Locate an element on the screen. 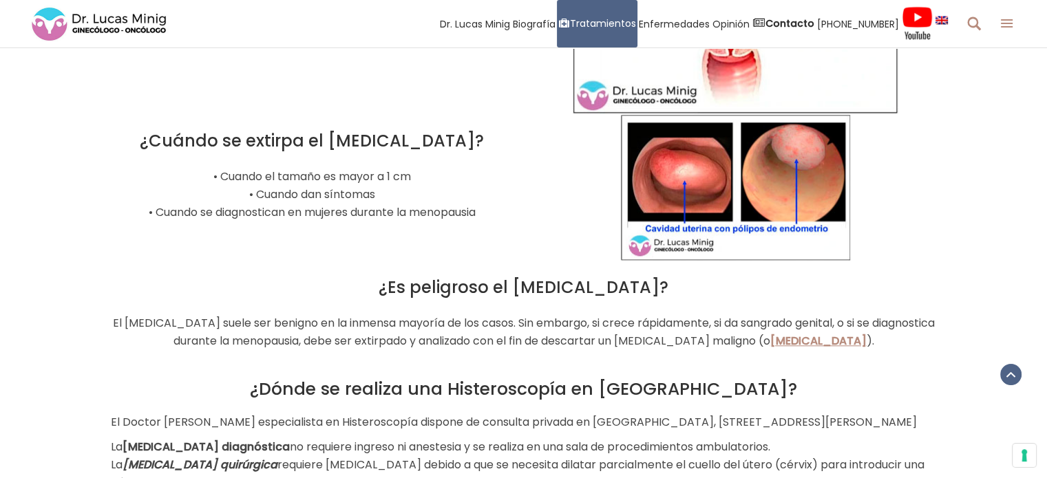  span: Opinión is located at coordinates (731, 23).